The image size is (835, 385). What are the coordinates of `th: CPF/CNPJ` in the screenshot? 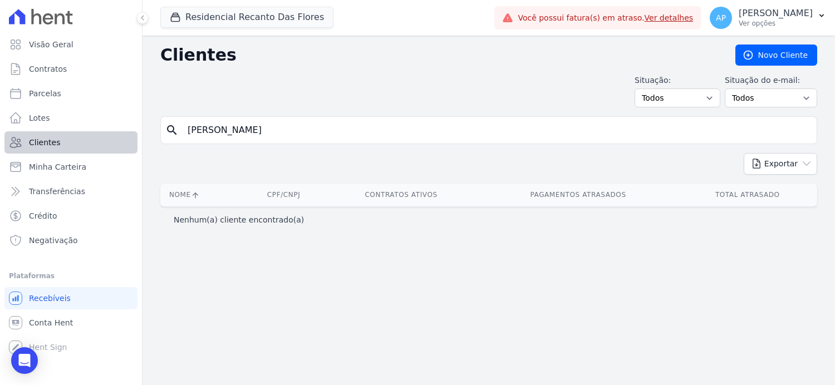 It's located at (284, 195).